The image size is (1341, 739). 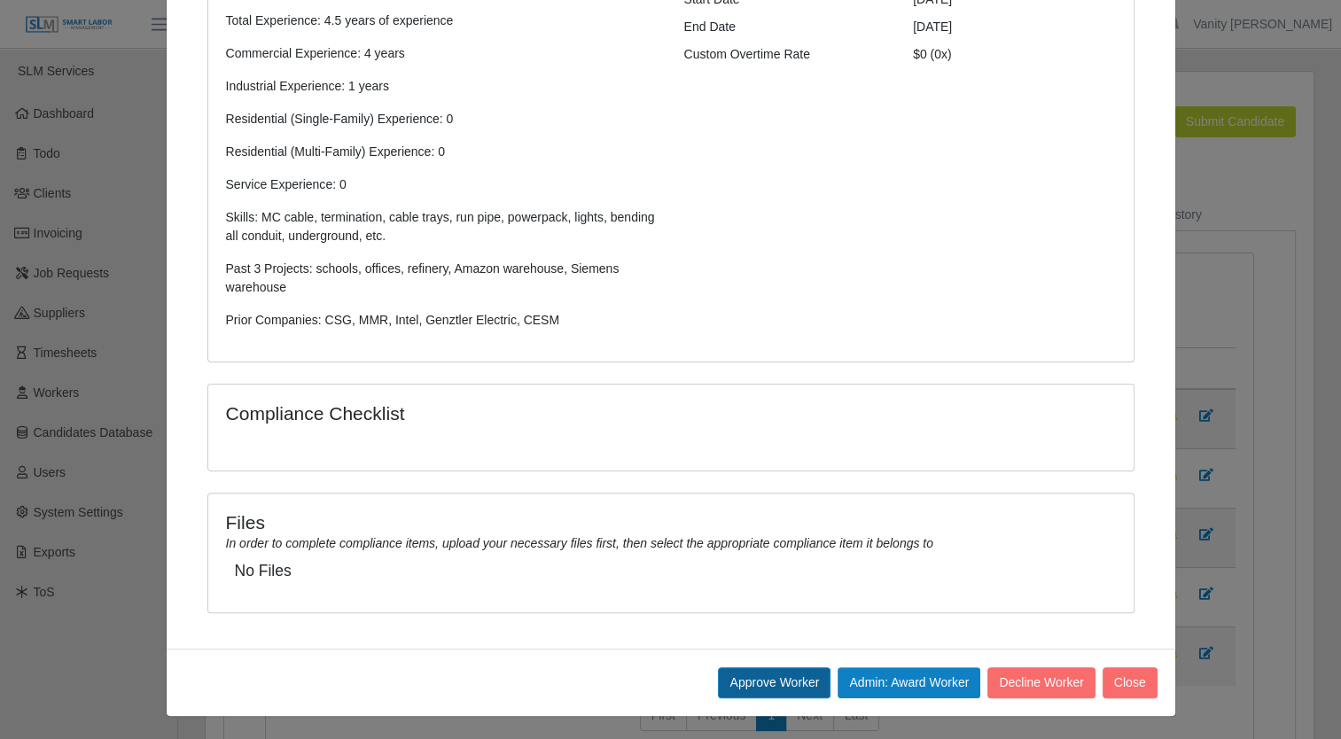 What do you see at coordinates (1130, 682) in the screenshot?
I see `button: Close` at bounding box center [1130, 682].